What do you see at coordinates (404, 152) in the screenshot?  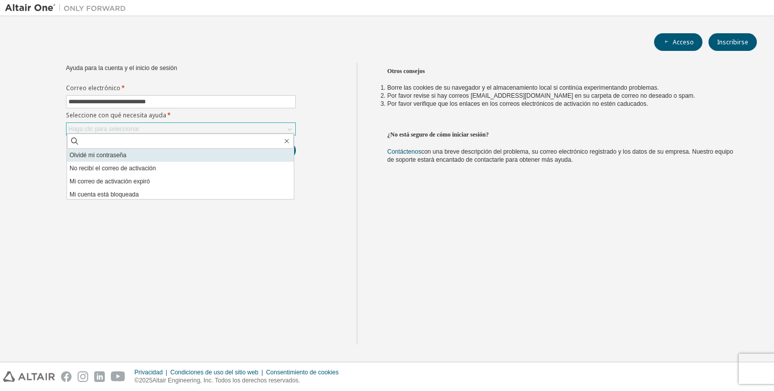 I see `a: Contáctenos` at bounding box center [404, 152].